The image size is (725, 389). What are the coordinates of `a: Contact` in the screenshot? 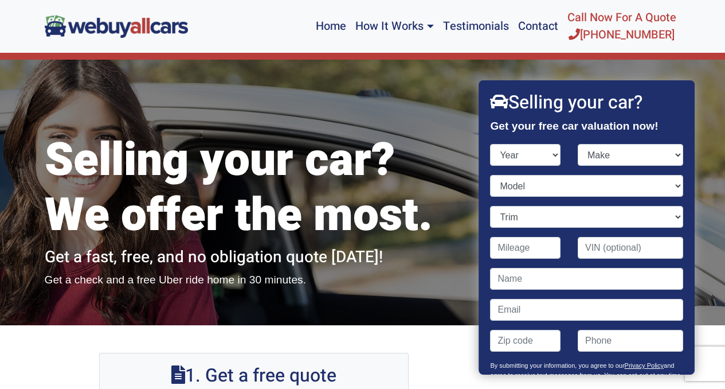 It's located at (538, 26).